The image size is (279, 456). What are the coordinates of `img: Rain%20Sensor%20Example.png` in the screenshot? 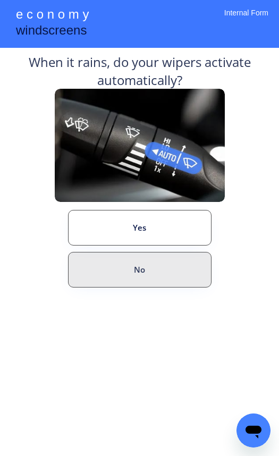 It's located at (140, 145).